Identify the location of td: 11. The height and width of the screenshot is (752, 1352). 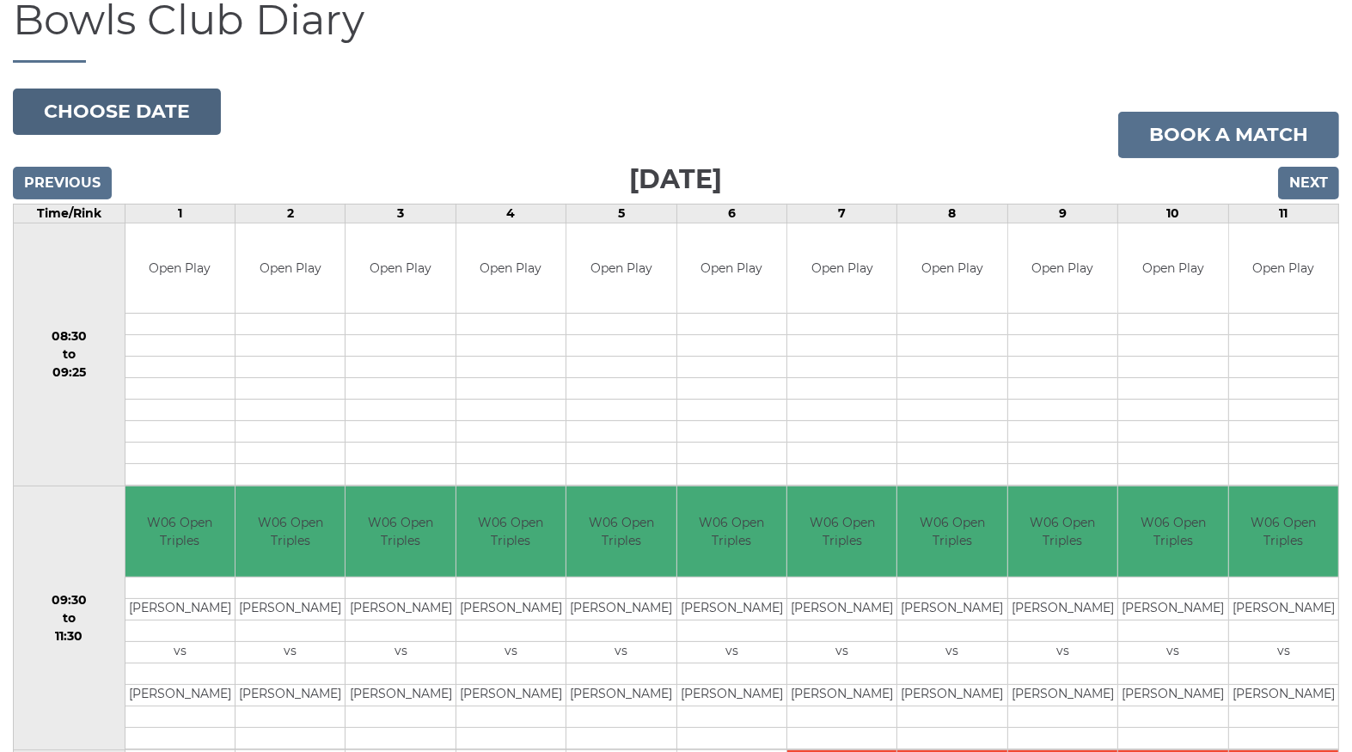
(1283, 213).